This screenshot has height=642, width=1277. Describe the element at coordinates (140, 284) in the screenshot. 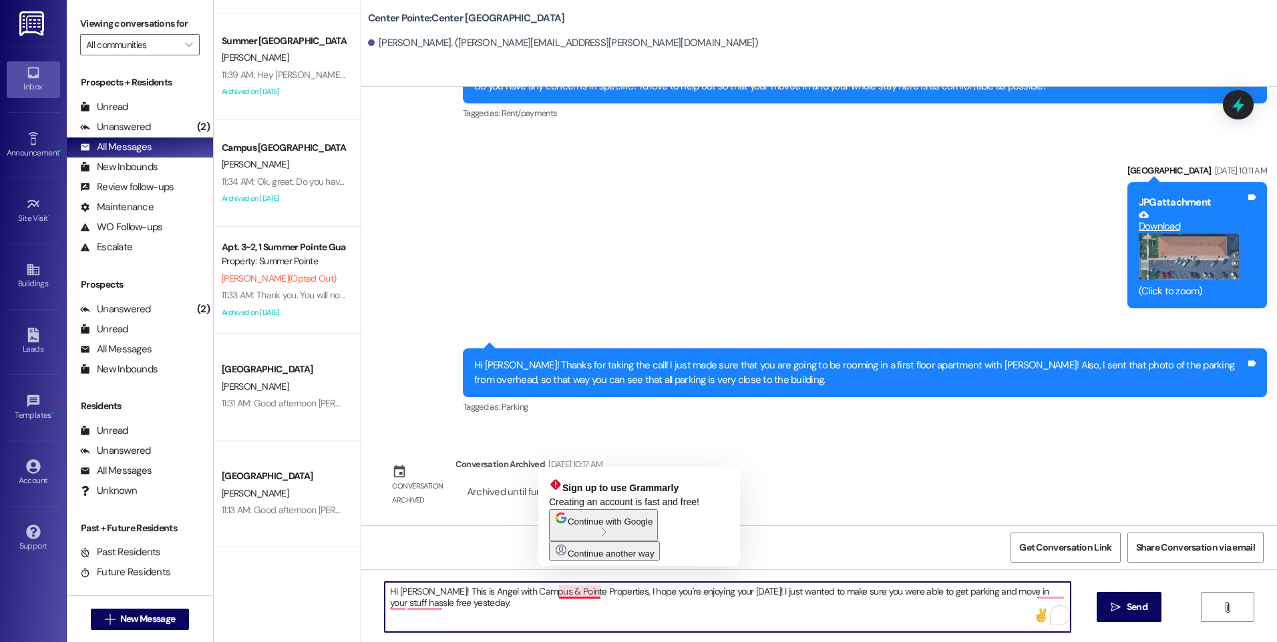

I see `div: Prospects` at that location.